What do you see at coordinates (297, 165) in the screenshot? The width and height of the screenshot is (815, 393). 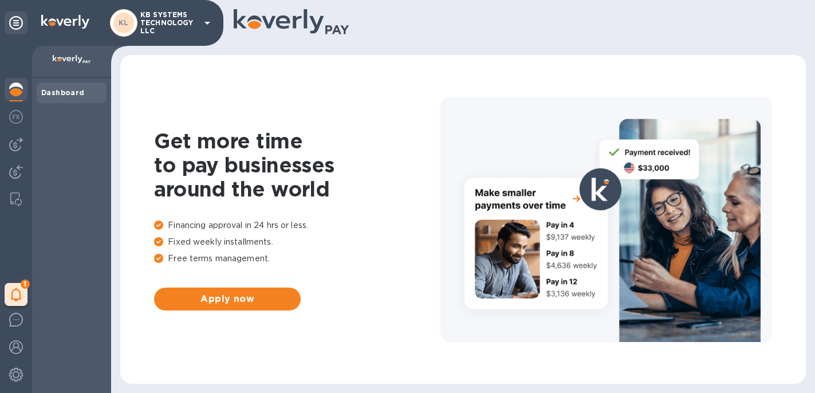 I see `h1: Get more time to pay businesses around the world` at bounding box center [297, 165].